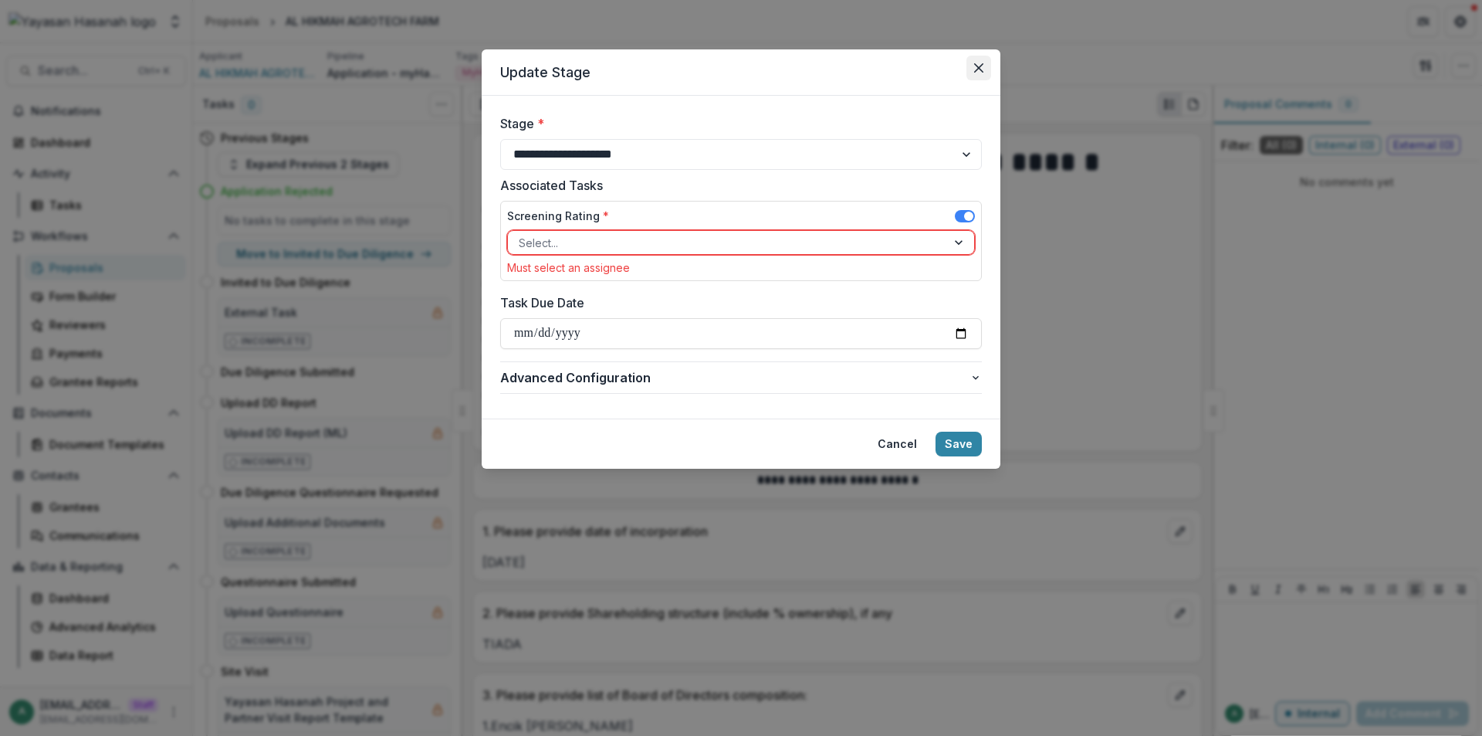 This screenshot has width=1482, height=736. What do you see at coordinates (741, 73) in the screenshot?
I see `header: Update Stage` at bounding box center [741, 73].